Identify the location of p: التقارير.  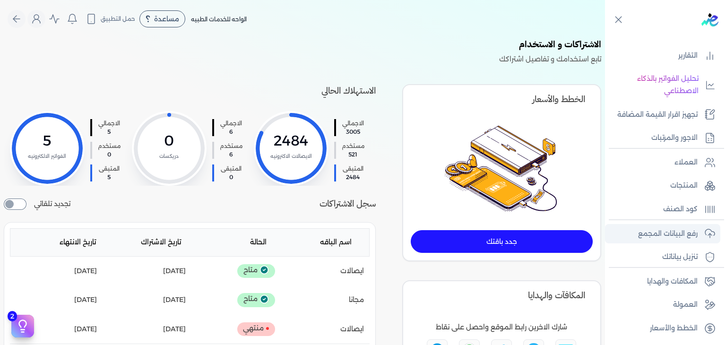
(688, 56).